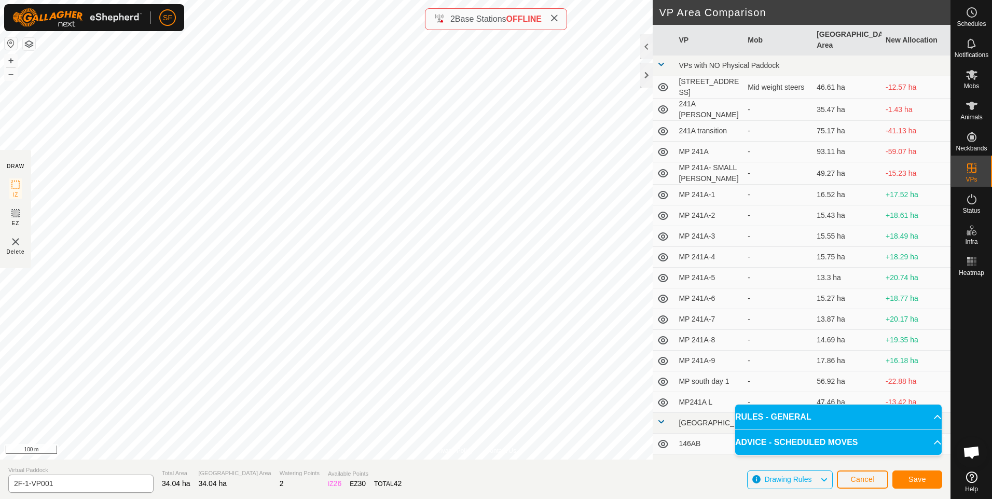  Describe the element at coordinates (916, 299) in the screenshot. I see `td: +18.77 ha` at that location.